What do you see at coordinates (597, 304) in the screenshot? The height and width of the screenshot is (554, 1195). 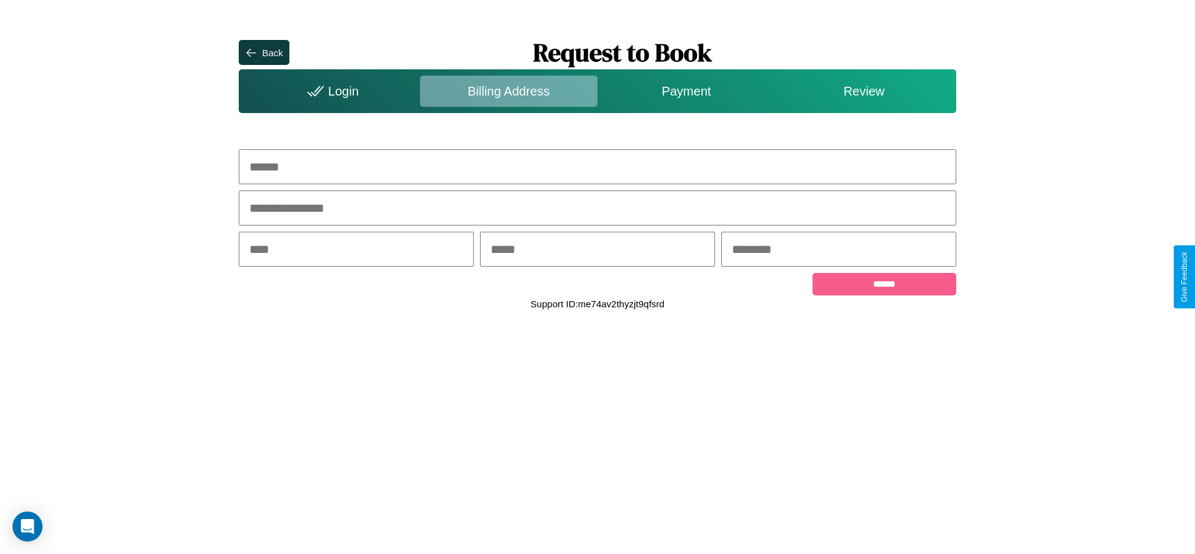 I see `p: Support ID: me74av2thyzjt9qfsrd` at bounding box center [597, 304].